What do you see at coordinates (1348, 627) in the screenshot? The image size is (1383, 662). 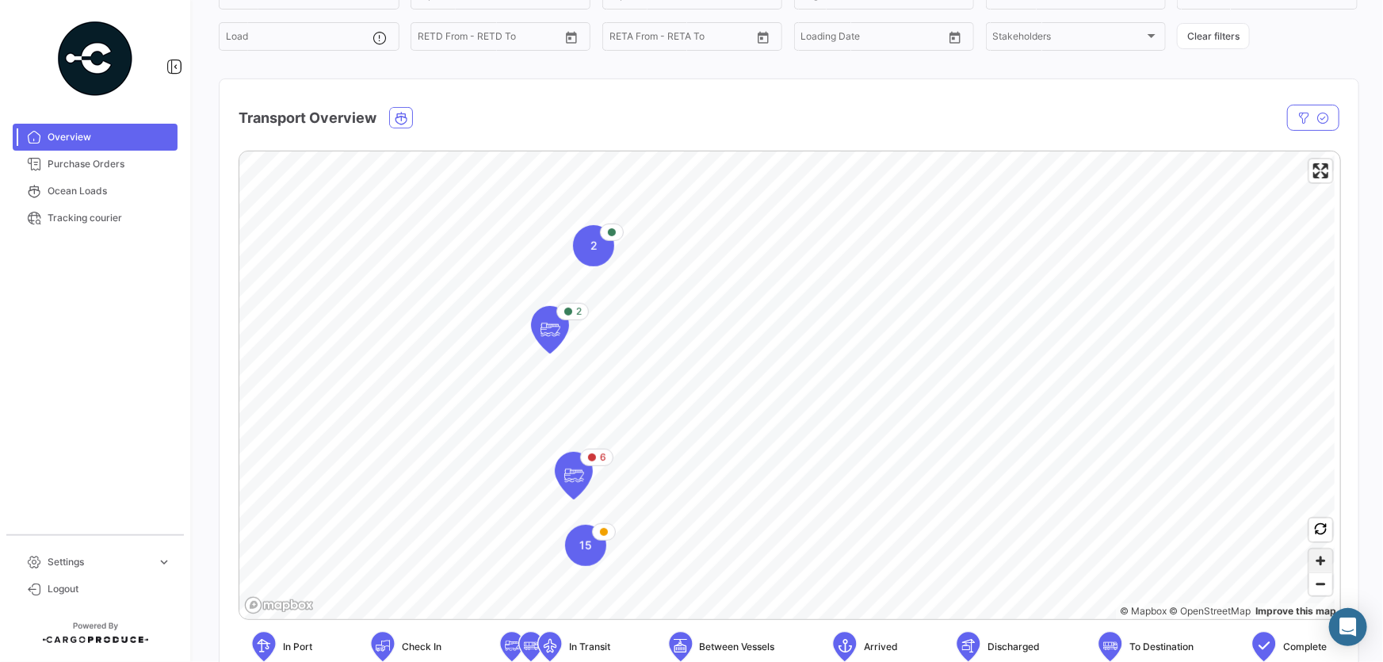 I see `div: Abrir Intercom Messenger` at bounding box center [1348, 627].